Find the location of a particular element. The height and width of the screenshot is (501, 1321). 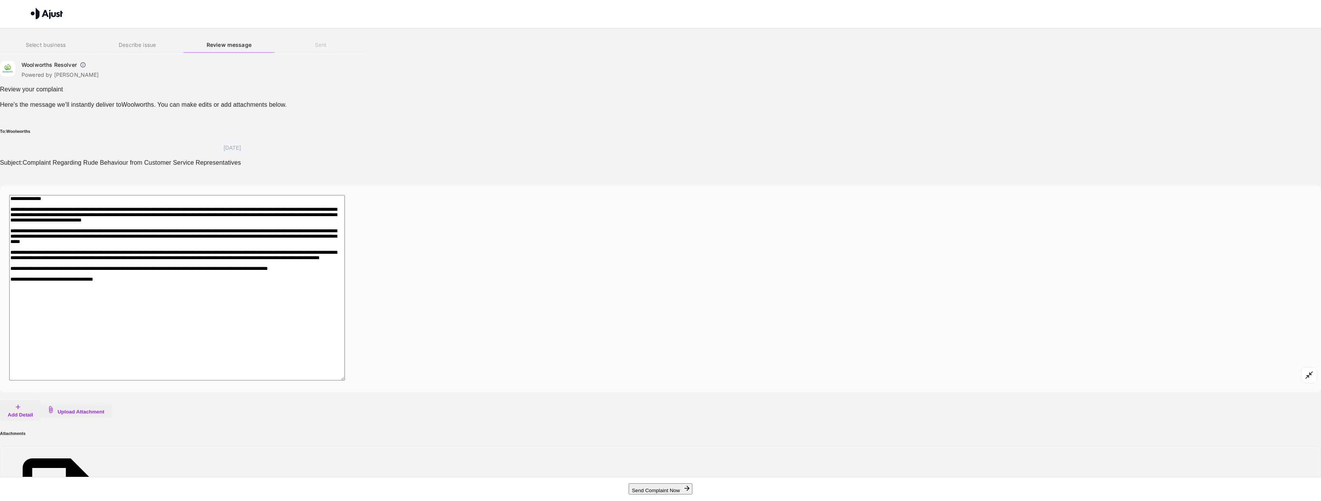

h6: Woolworths Resolver is located at coordinates (49, 65).